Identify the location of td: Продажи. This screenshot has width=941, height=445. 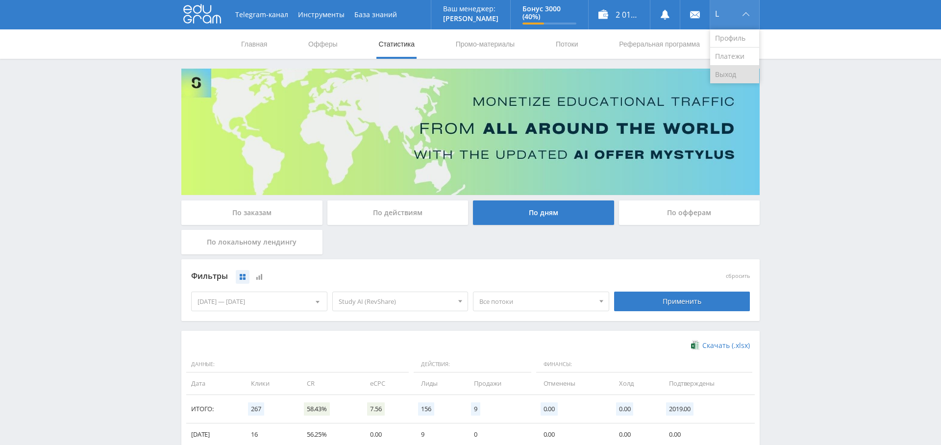
(499, 383).